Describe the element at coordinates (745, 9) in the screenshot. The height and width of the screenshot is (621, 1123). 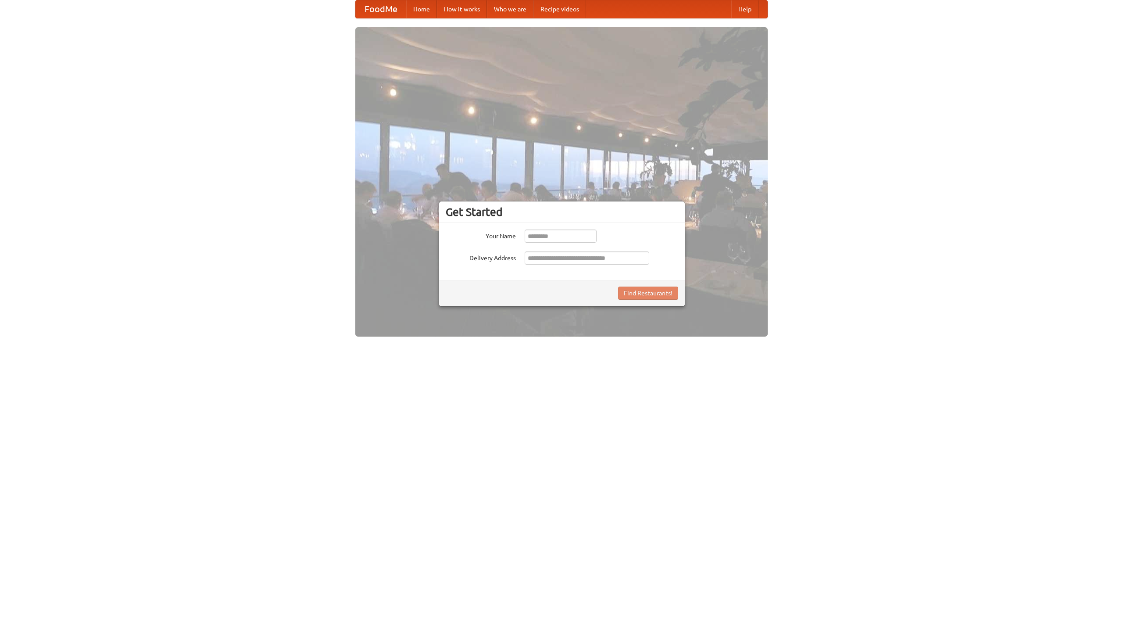
I see `a: Help` at that location.